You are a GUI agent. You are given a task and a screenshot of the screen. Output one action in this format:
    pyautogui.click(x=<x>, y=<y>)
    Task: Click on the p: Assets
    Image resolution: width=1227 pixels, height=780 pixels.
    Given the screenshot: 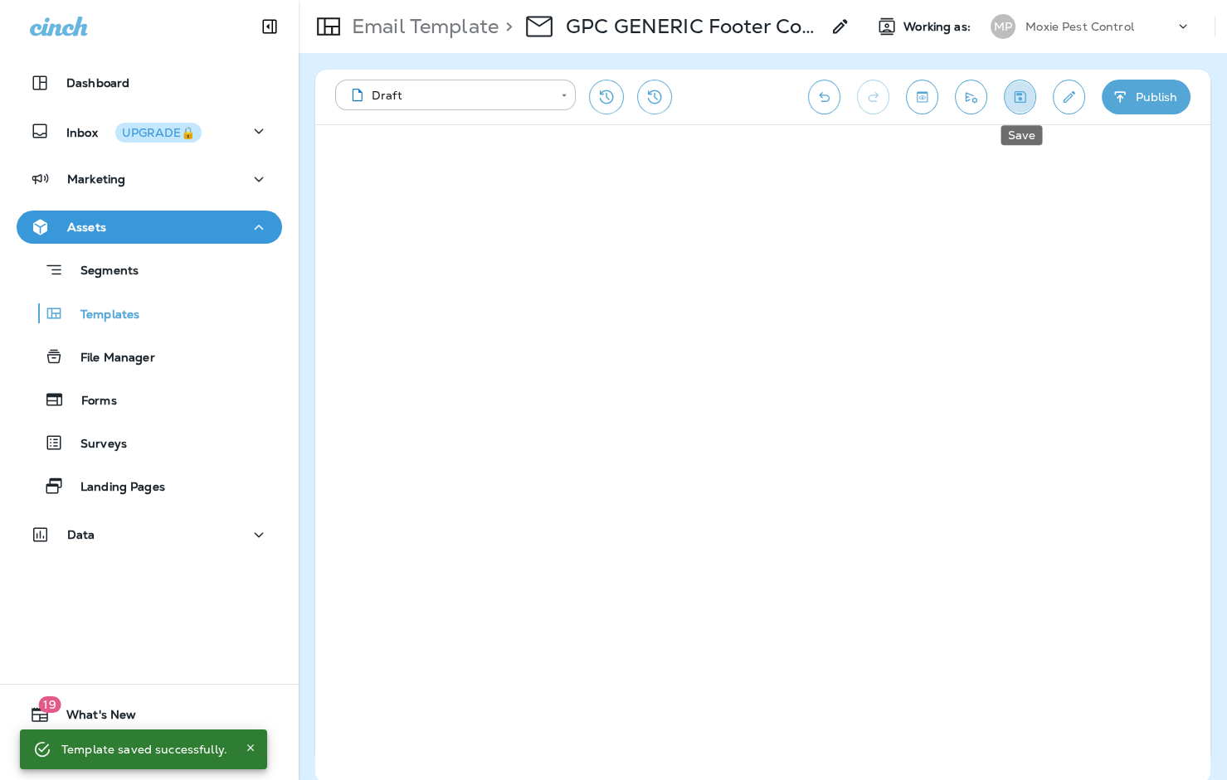 What is the action you would take?
    pyautogui.click(x=86, y=227)
    